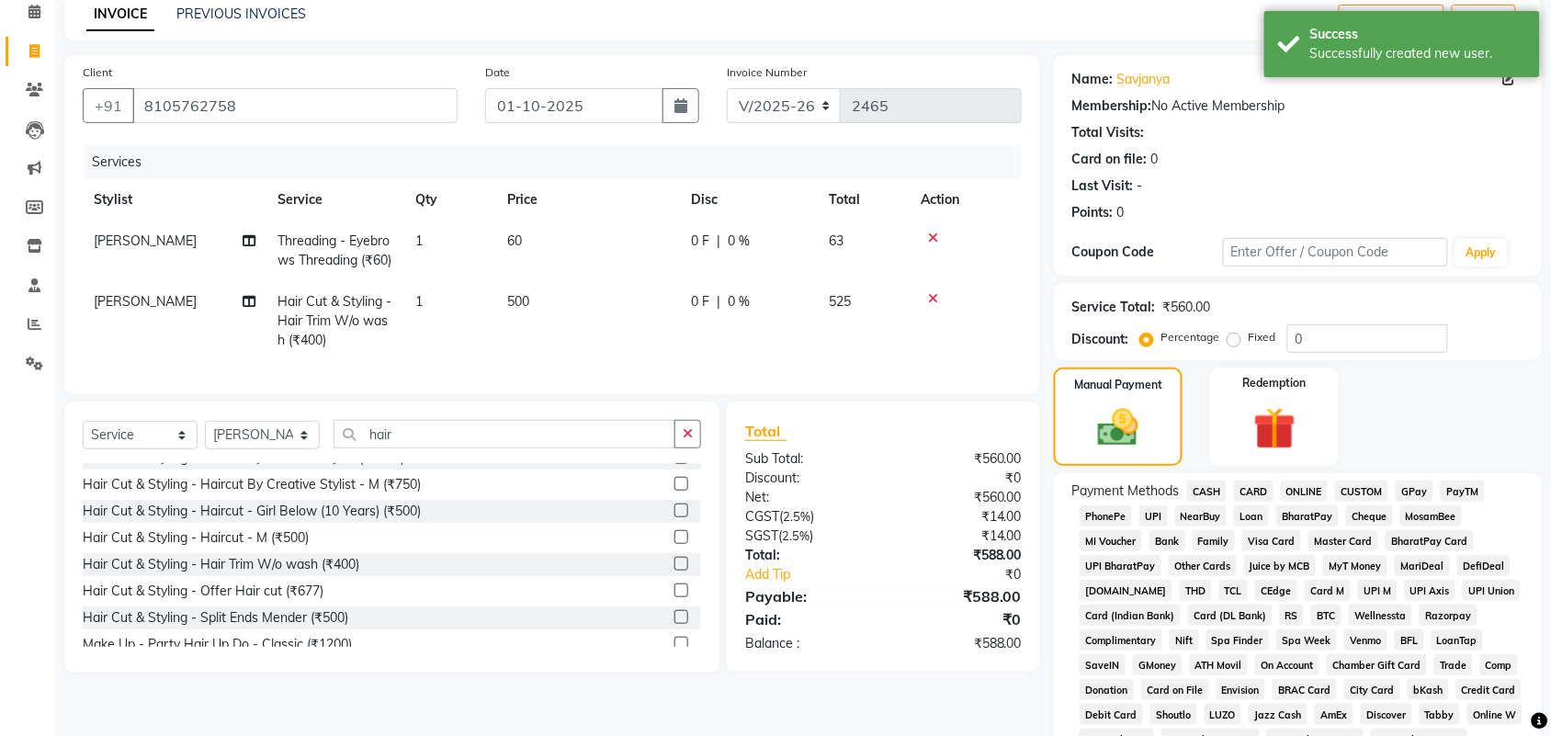 Image resolution: width=1551 pixels, height=736 pixels. Describe the element at coordinates (1334, 714) in the screenshot. I see `span: AmEx` at that location.